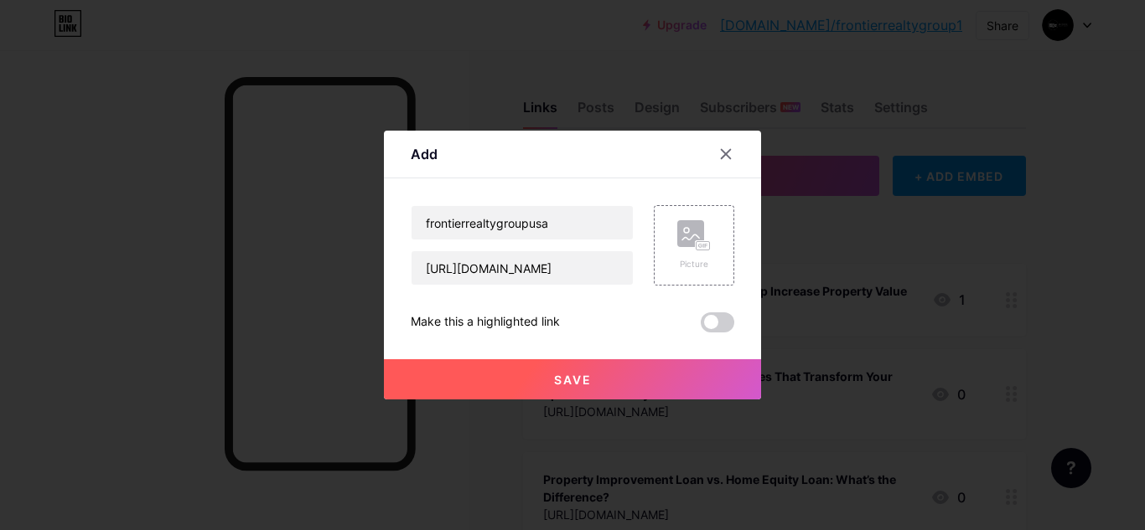  What do you see at coordinates (522, 268) in the screenshot?
I see `input: URL` at bounding box center [522, 268].